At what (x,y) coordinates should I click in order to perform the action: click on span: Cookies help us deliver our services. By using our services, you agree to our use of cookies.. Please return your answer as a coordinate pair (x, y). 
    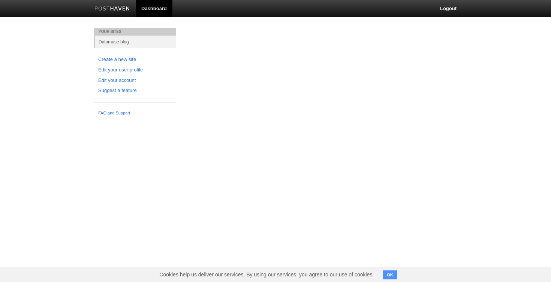
    Looking at the image, I should click on (266, 275).